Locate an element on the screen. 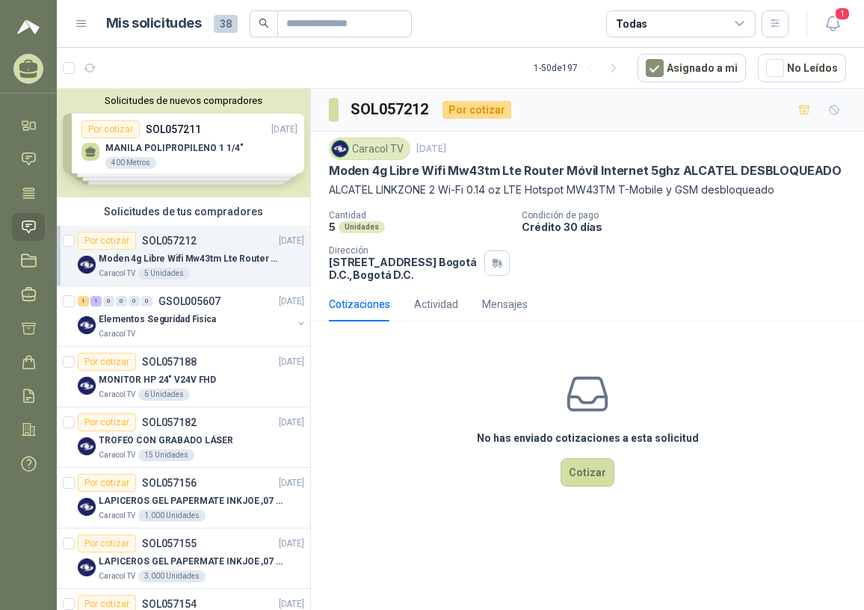 The width and height of the screenshot is (864, 610). button: Asignado a mi is located at coordinates (691, 68).